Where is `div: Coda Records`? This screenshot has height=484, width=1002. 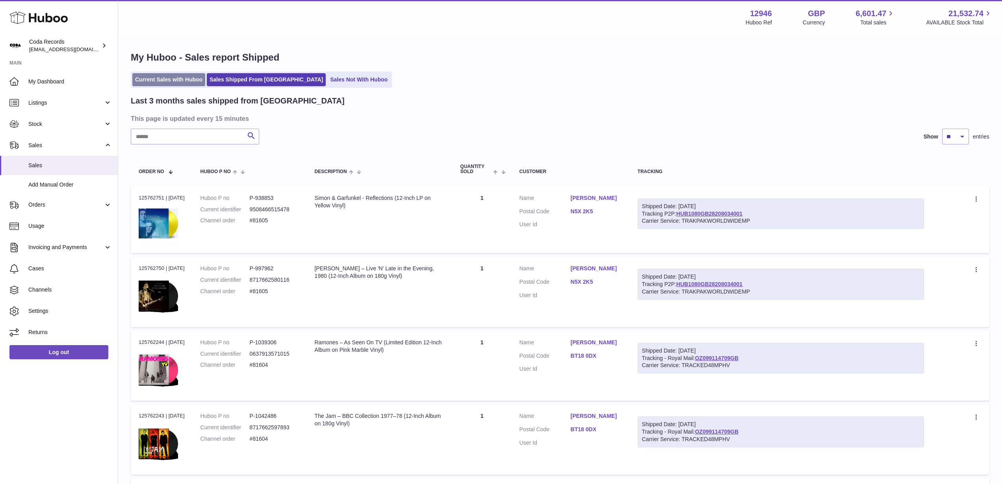 div: Coda Records is located at coordinates (65, 46).